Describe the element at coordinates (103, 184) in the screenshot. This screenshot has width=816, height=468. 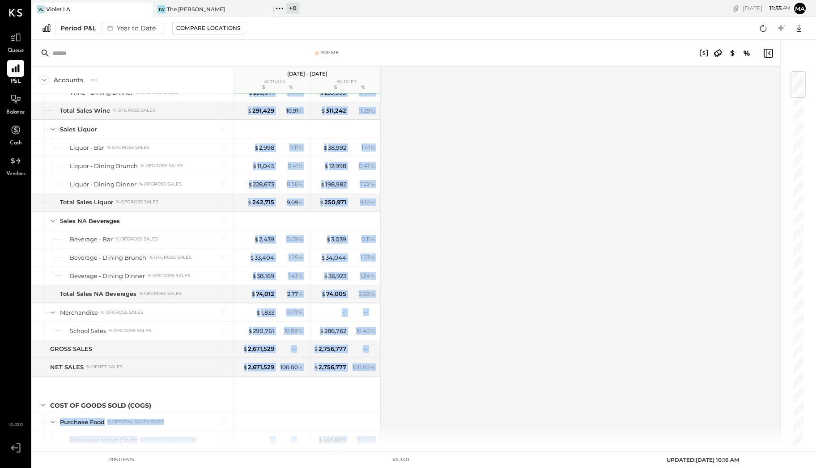
I see `div: Liquor - Dining Dinner` at that location.